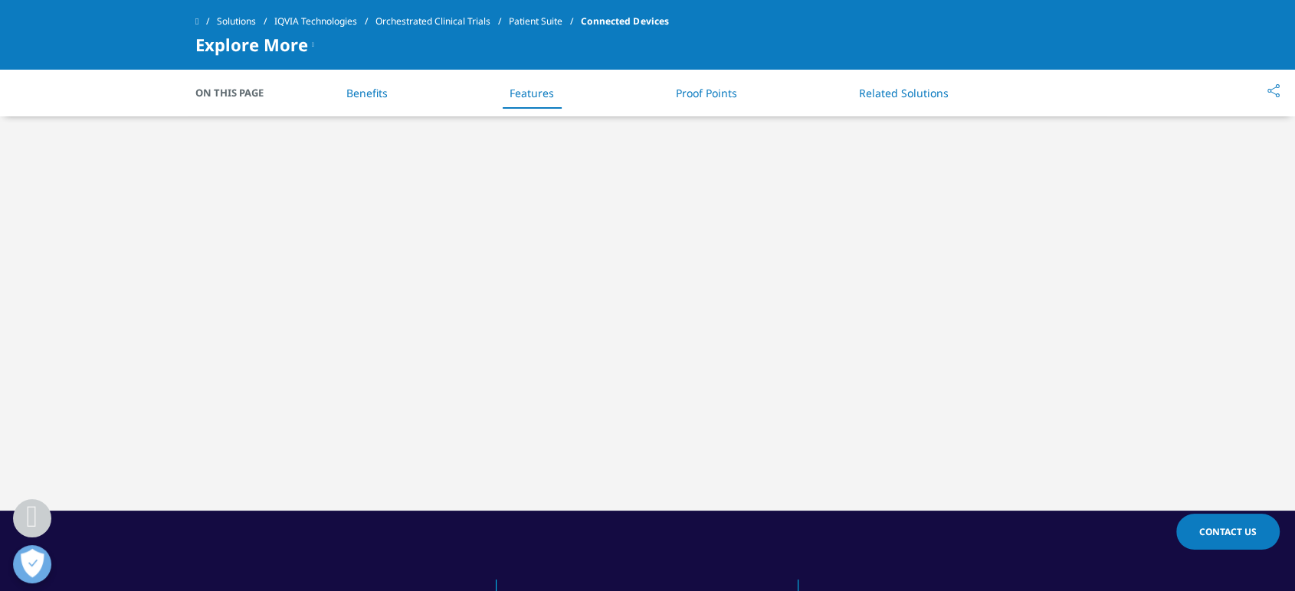  Describe the element at coordinates (903, 93) in the screenshot. I see `a: Related Solutions` at that location.